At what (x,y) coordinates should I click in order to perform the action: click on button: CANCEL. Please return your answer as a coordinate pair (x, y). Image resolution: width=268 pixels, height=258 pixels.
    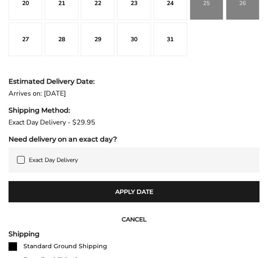
    Looking at the image, I should click on (134, 219).